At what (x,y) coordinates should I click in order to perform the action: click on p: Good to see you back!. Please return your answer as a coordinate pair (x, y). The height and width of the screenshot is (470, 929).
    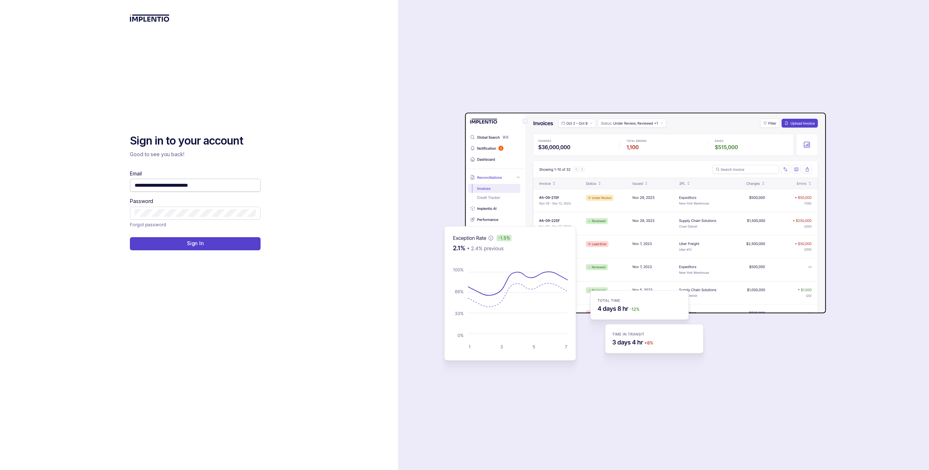
    Looking at the image, I should click on (195, 154).